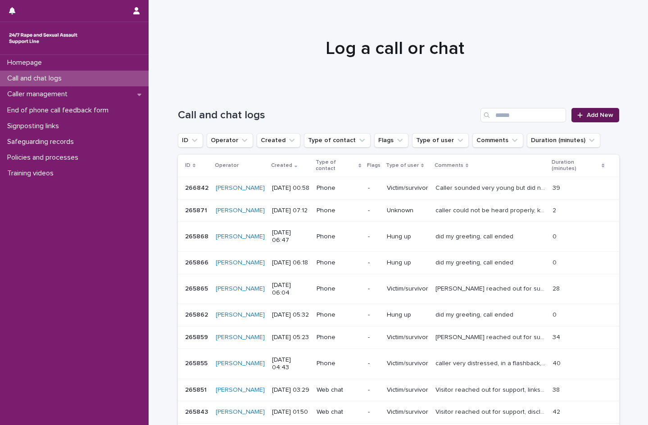 The height and width of the screenshot is (425, 648). I want to click on p: caller very distressed, in a flashback, support given, breathing exercises done, some conversatio..., so click(491, 363).